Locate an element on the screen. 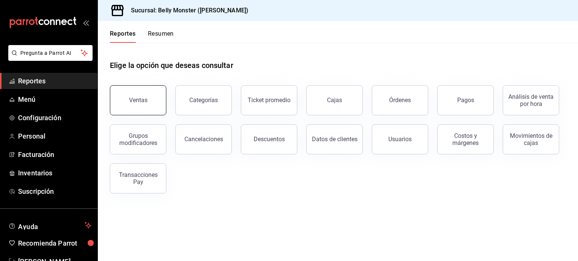  button: Categorías is located at coordinates (204, 100).